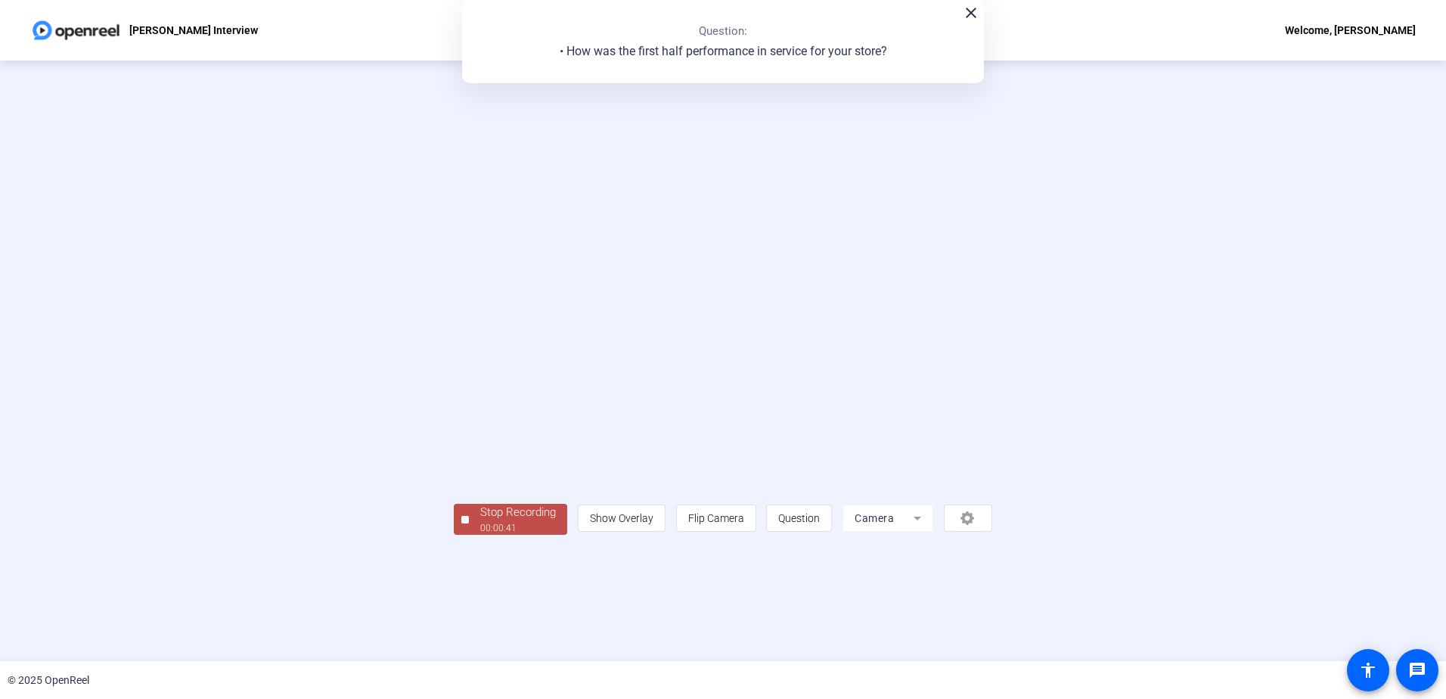 This screenshot has height=699, width=1446. Describe the element at coordinates (971, 13) in the screenshot. I see `mat-icon: close` at that location.